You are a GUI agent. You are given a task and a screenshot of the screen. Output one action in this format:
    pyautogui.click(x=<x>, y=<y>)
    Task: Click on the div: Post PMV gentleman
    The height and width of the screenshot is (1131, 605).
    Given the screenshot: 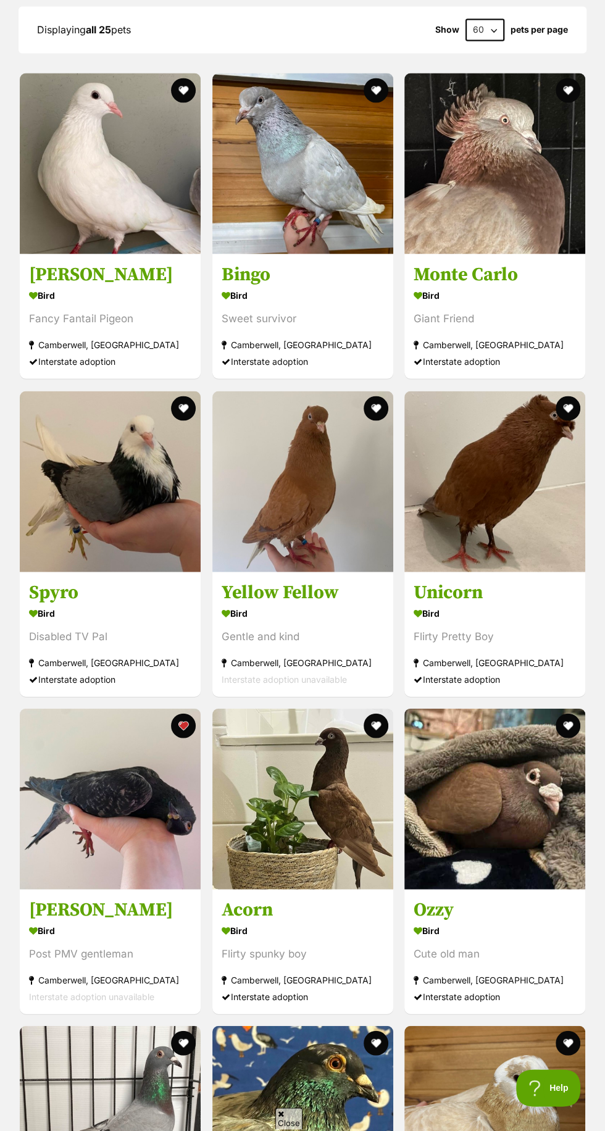 What is the action you would take?
    pyautogui.click(x=110, y=953)
    